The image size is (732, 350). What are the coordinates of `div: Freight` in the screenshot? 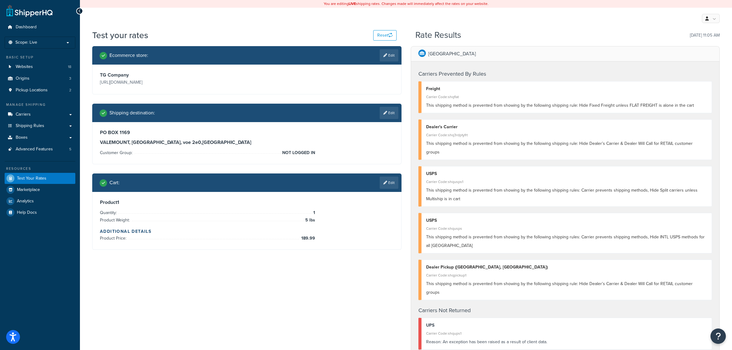 It's located at (567, 89).